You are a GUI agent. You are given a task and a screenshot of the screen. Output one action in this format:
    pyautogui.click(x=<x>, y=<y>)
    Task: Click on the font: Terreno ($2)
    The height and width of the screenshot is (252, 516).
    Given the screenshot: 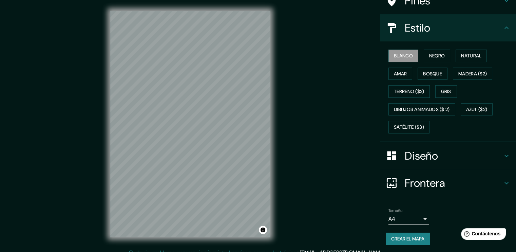 What is the action you would take?
    pyautogui.click(x=409, y=91)
    